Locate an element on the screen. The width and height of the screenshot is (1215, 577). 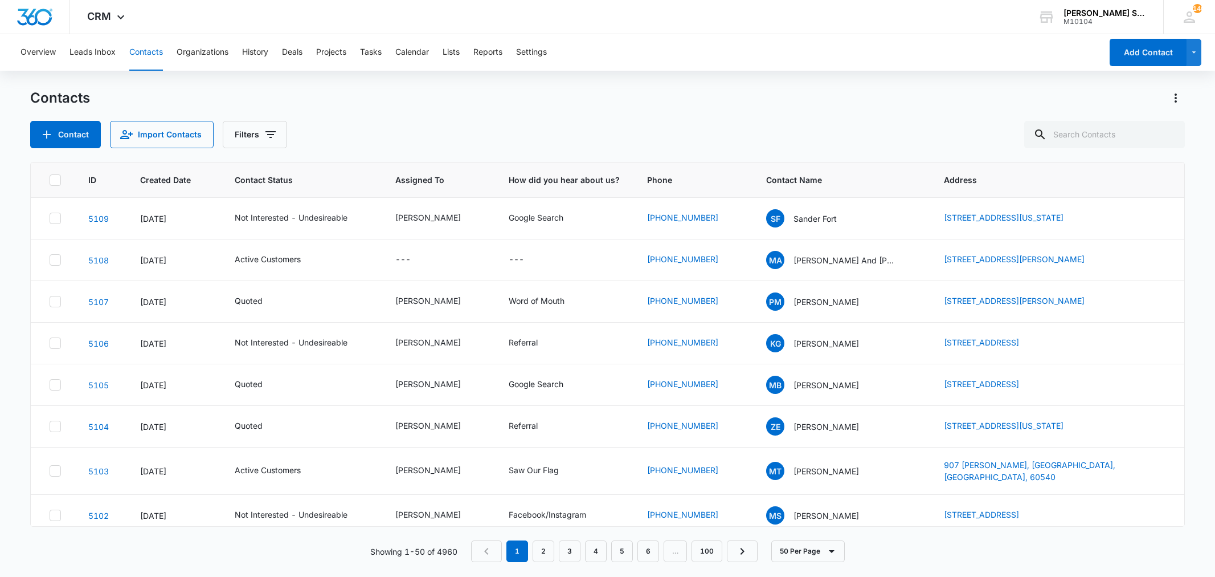
h1: Contacts is located at coordinates (60, 98).